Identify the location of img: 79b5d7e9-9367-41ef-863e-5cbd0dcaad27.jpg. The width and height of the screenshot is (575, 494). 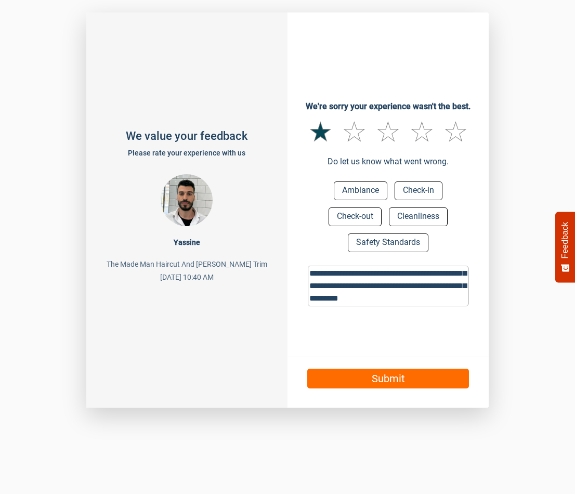
(187, 200).